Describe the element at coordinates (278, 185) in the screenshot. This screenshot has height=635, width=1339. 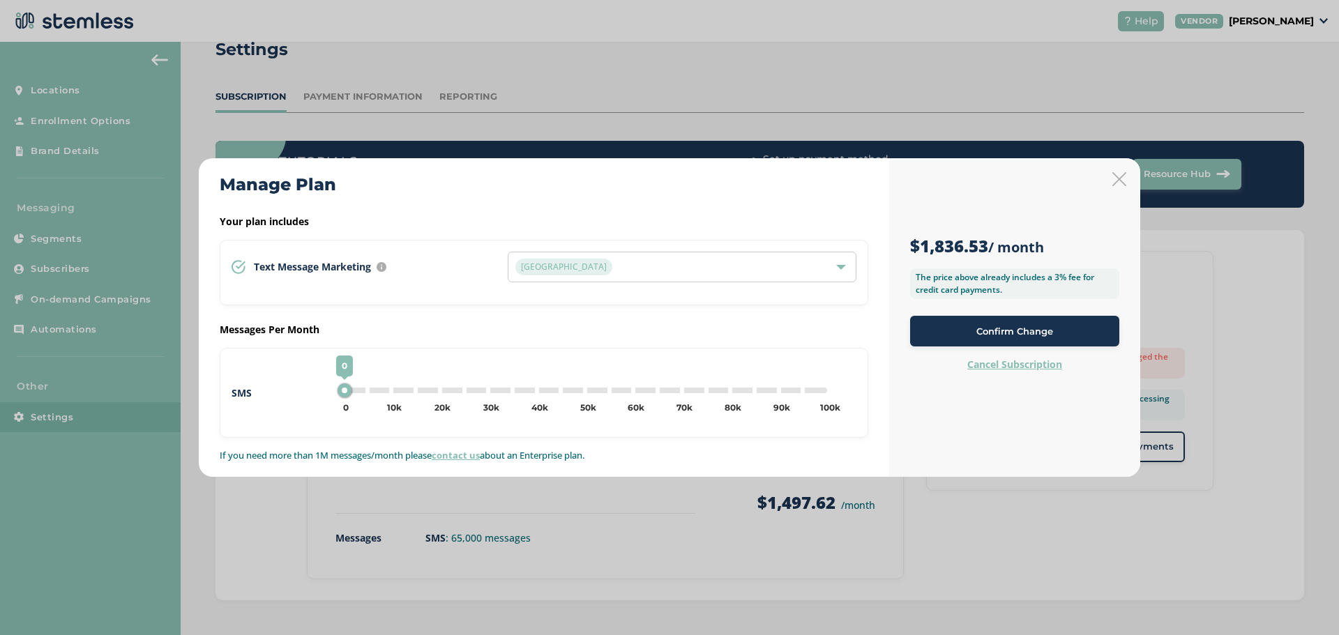
I see `h2: Manage Plan` at that location.